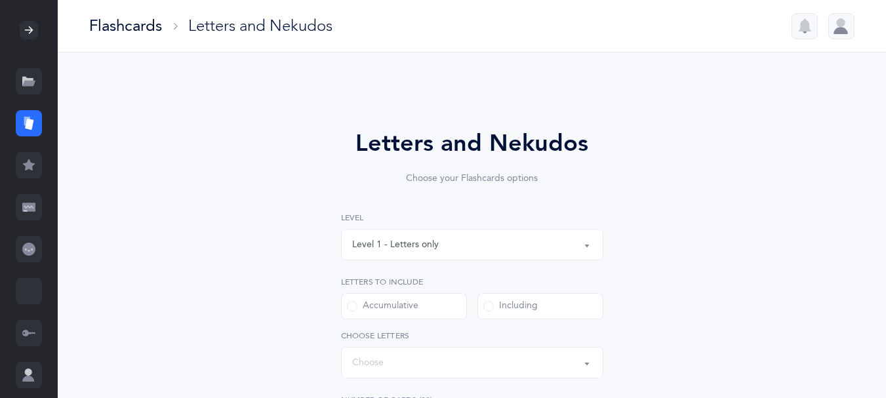  I want to click on button: Level 1 - Letters only, so click(472, 245).